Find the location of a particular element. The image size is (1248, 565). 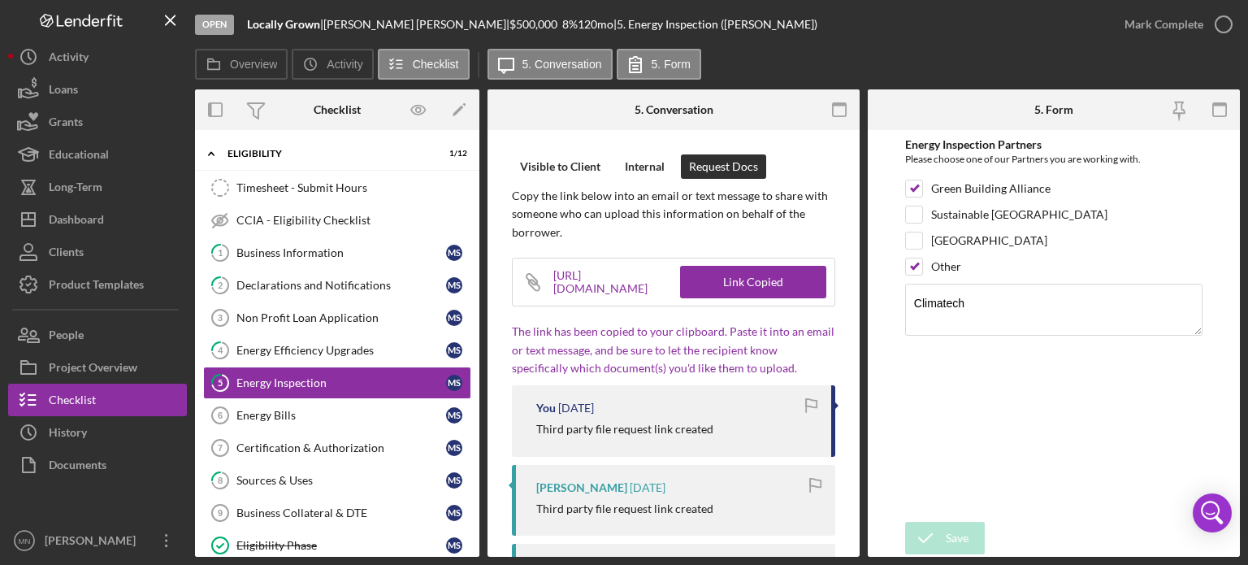

div: Product Templates is located at coordinates (96, 286).